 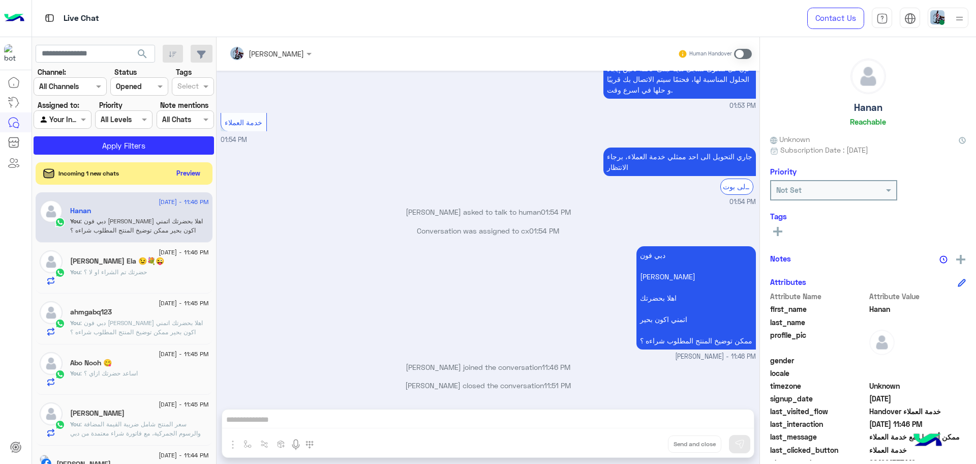 What do you see at coordinates (819, 360) in the screenshot?
I see `span: gender` at bounding box center [819, 360].